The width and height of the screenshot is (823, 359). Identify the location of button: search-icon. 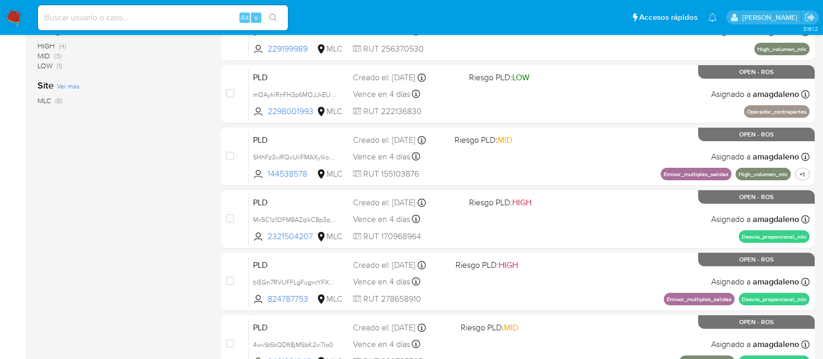
(273, 18).